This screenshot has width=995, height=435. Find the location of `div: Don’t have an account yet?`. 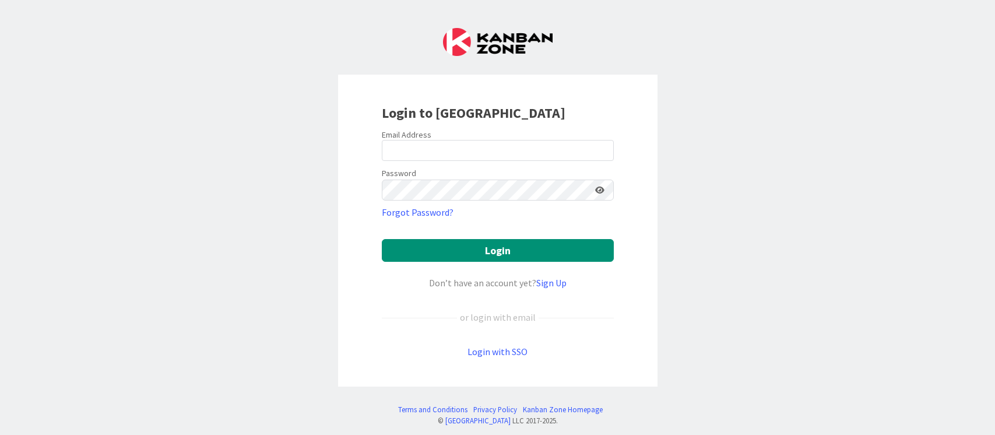

div: Don’t have an account yet? is located at coordinates (498, 283).